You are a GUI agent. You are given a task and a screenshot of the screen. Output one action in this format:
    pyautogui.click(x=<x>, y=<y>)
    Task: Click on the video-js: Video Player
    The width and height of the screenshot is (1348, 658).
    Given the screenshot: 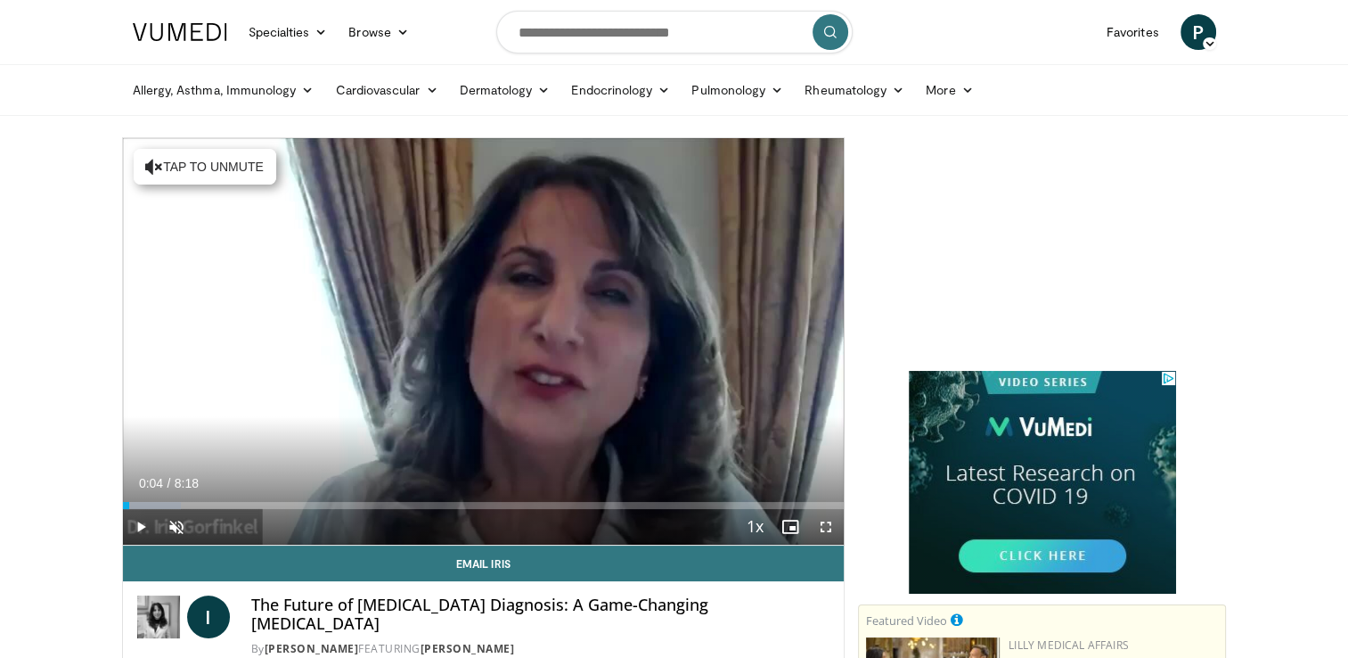 What is the action you would take?
    pyautogui.click(x=484, y=341)
    